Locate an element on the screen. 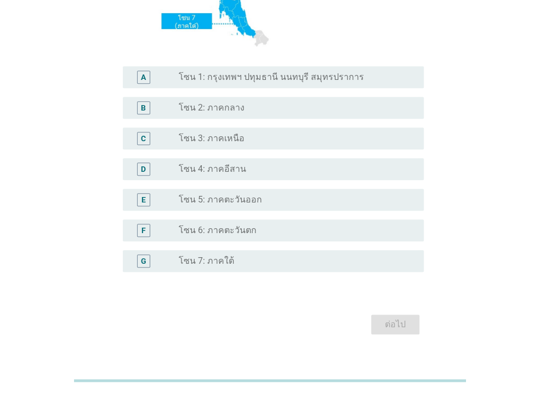 The width and height of the screenshot is (540, 394). div: D is located at coordinates (143, 169).